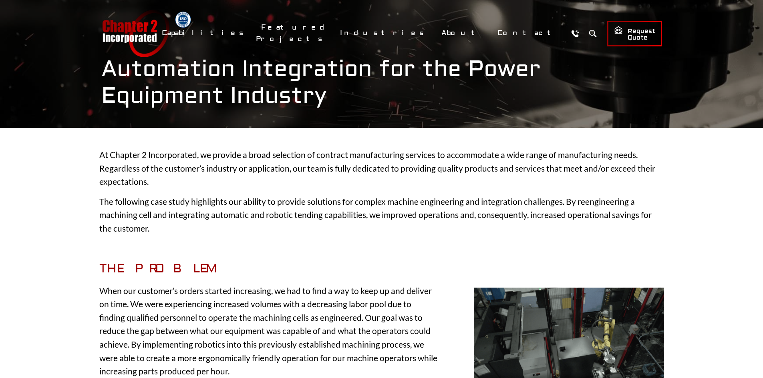 The width and height of the screenshot is (763, 378). Describe the element at coordinates (381, 215) in the screenshot. I see `p: The following case study highlights our ability to provide solutions for complex machine engineer...` at that location.